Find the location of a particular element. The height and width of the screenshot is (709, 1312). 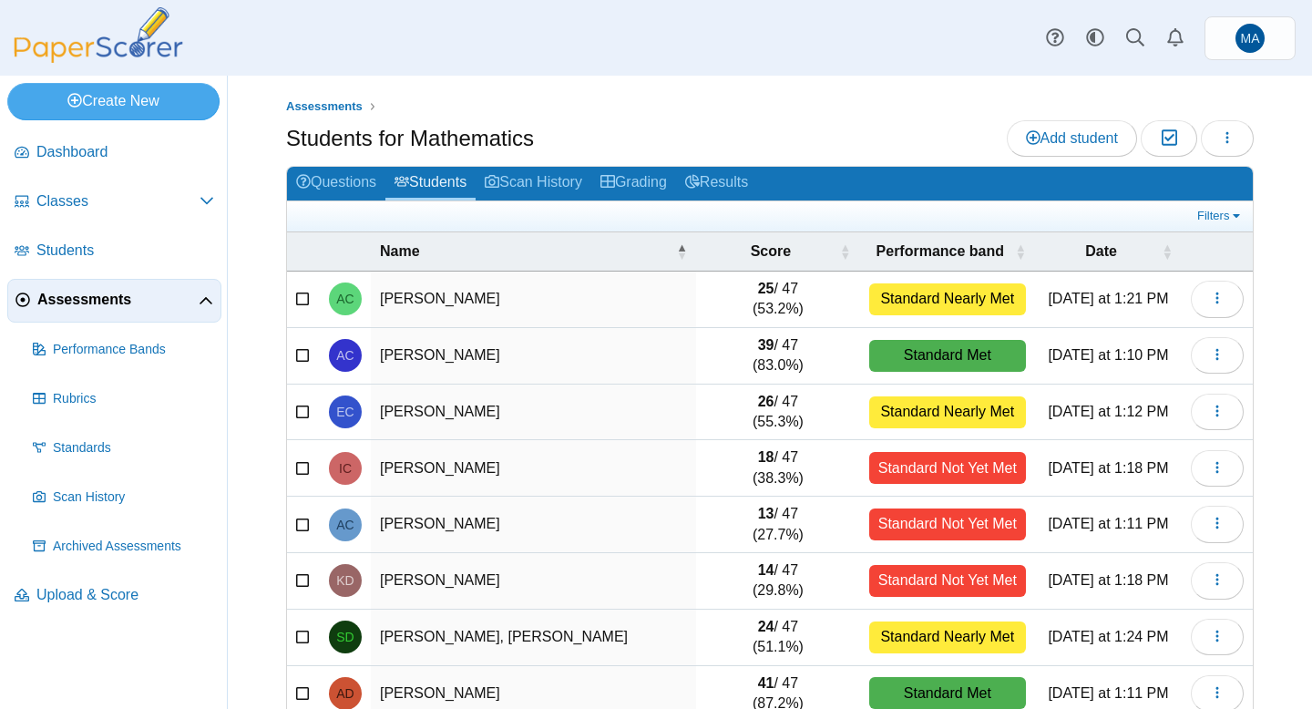

span: Upload & Score is located at coordinates (125, 595).